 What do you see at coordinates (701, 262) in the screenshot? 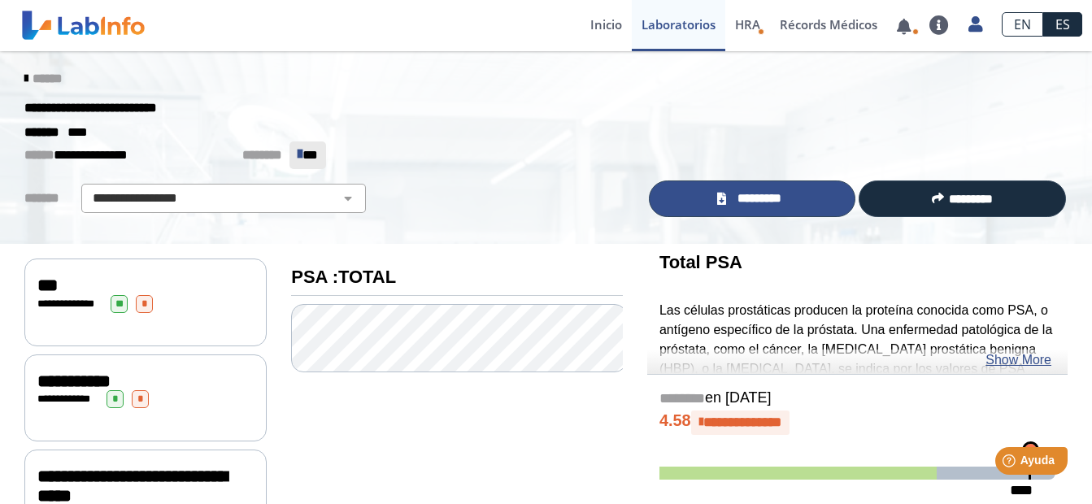
I see `b: Total PSA` at bounding box center [701, 262].